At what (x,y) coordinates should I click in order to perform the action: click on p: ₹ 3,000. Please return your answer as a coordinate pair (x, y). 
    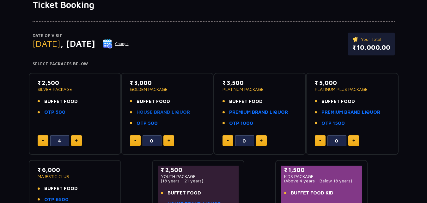
    Looking at the image, I should click on (167, 83).